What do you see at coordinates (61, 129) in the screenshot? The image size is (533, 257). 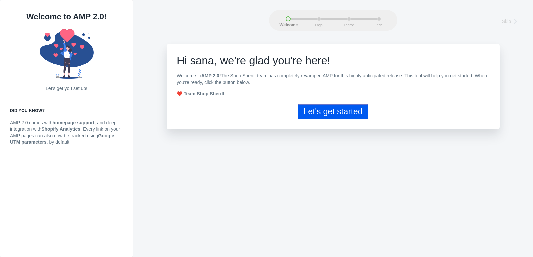 I see `strong: Shopify Analytics` at bounding box center [61, 129].